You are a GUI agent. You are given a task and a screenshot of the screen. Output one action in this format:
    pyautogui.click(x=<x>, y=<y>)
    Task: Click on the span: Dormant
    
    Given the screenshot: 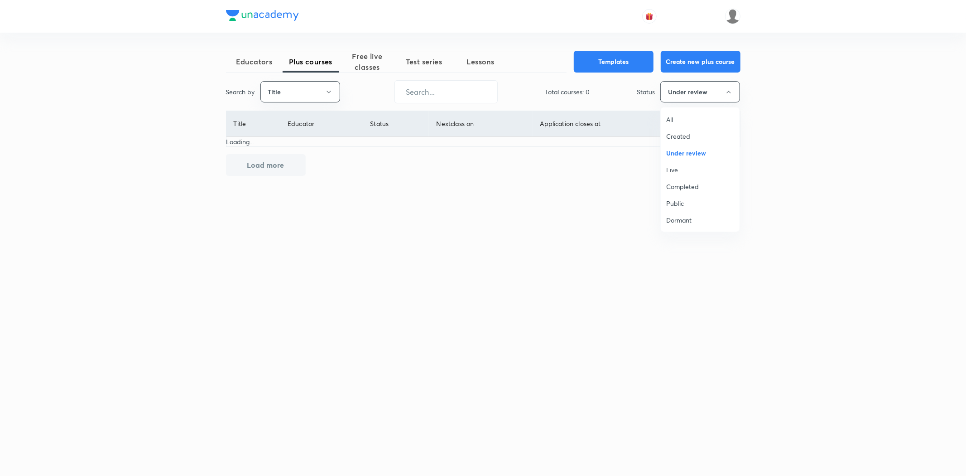 What is the action you would take?
    pyautogui.click(x=700, y=220)
    